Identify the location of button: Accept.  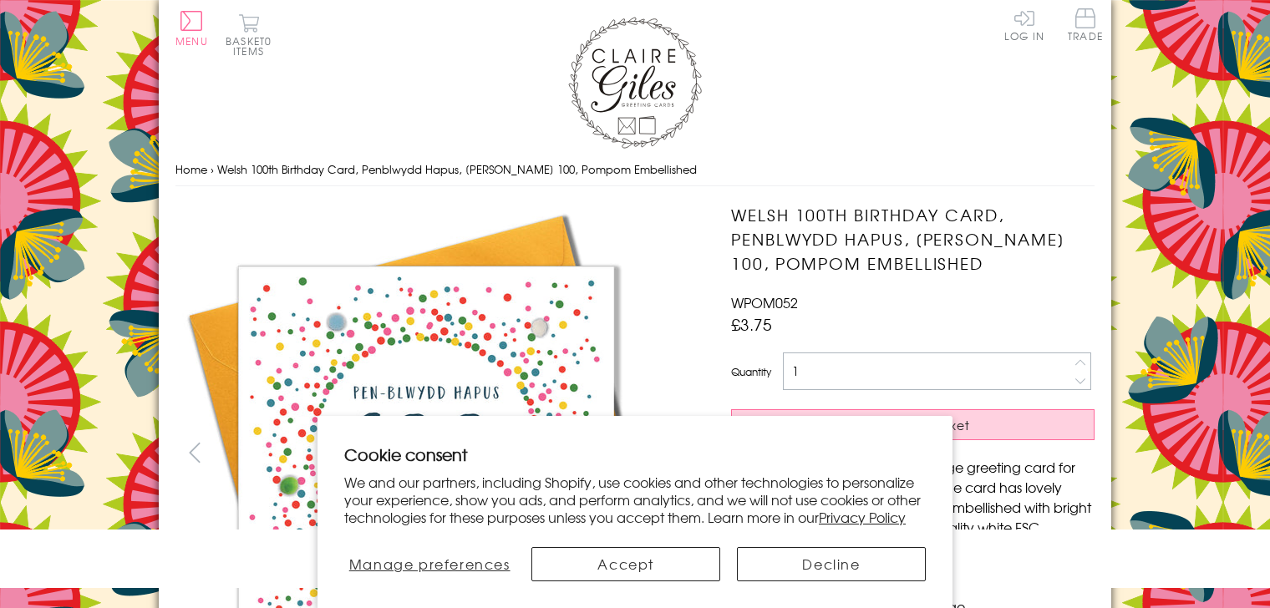
(626, 564).